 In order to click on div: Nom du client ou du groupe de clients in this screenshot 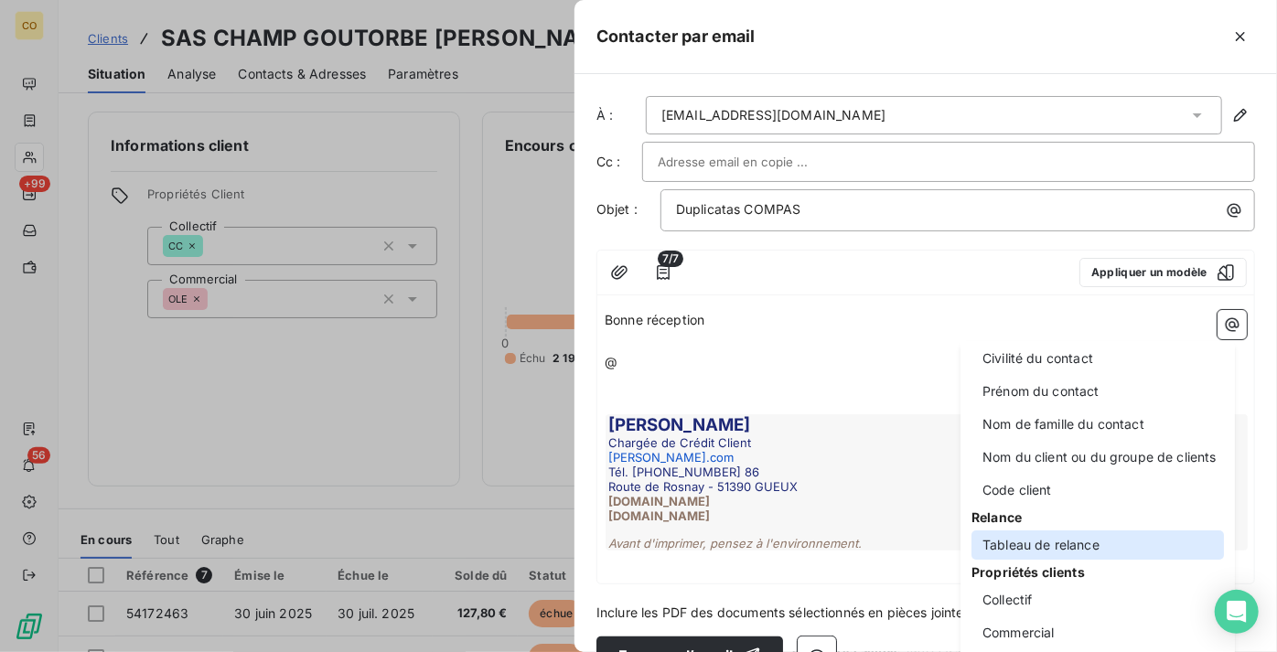, I will do `click(1098, 457)`.